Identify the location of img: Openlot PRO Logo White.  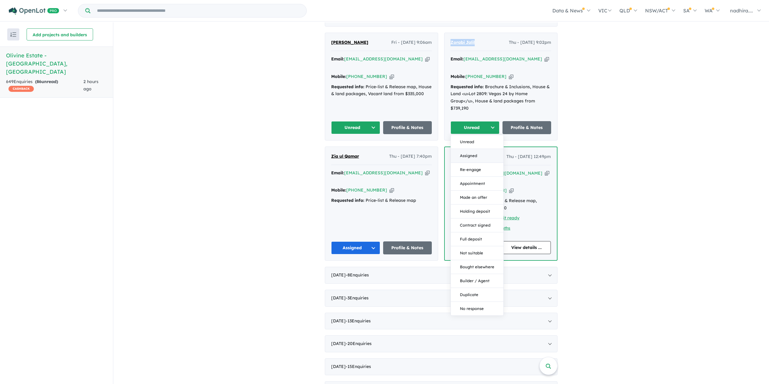
(34, 11).